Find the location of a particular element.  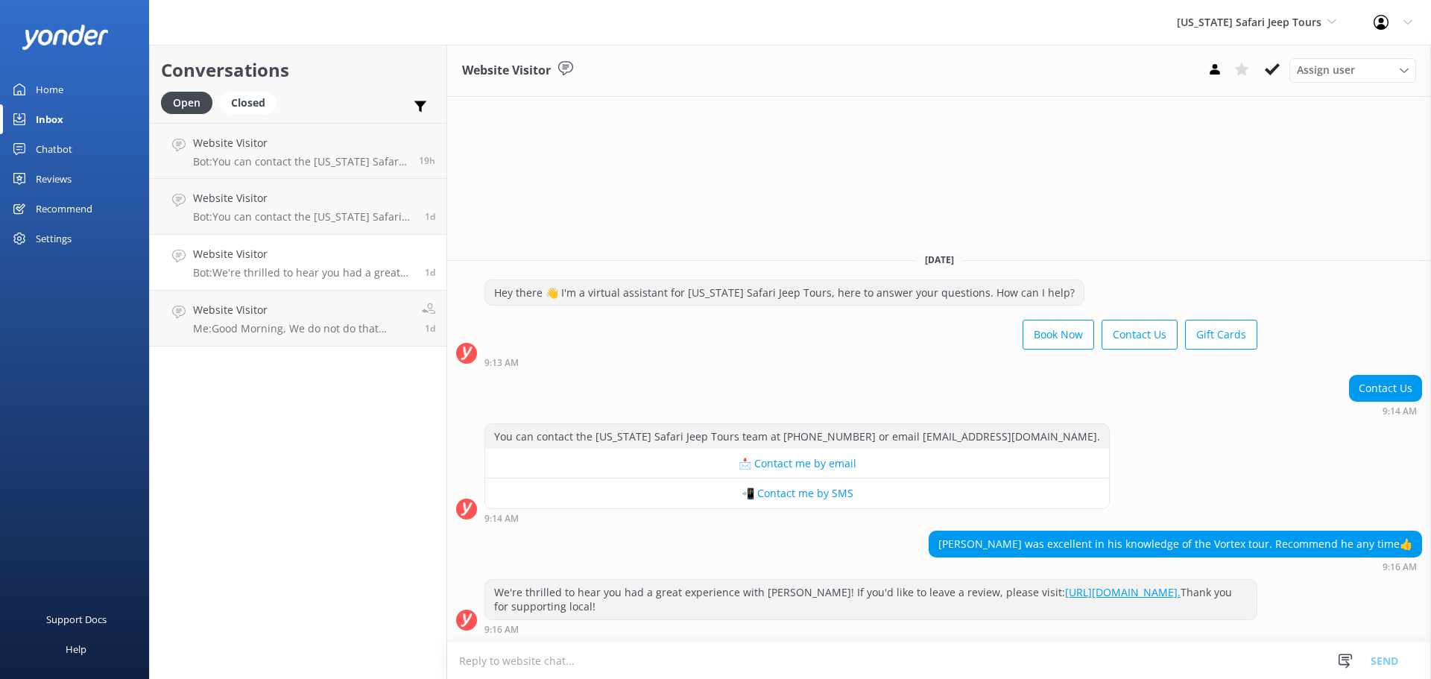

p: Me: Good Morning, We do not do that specific trail here in town. is located at coordinates (302, 329).